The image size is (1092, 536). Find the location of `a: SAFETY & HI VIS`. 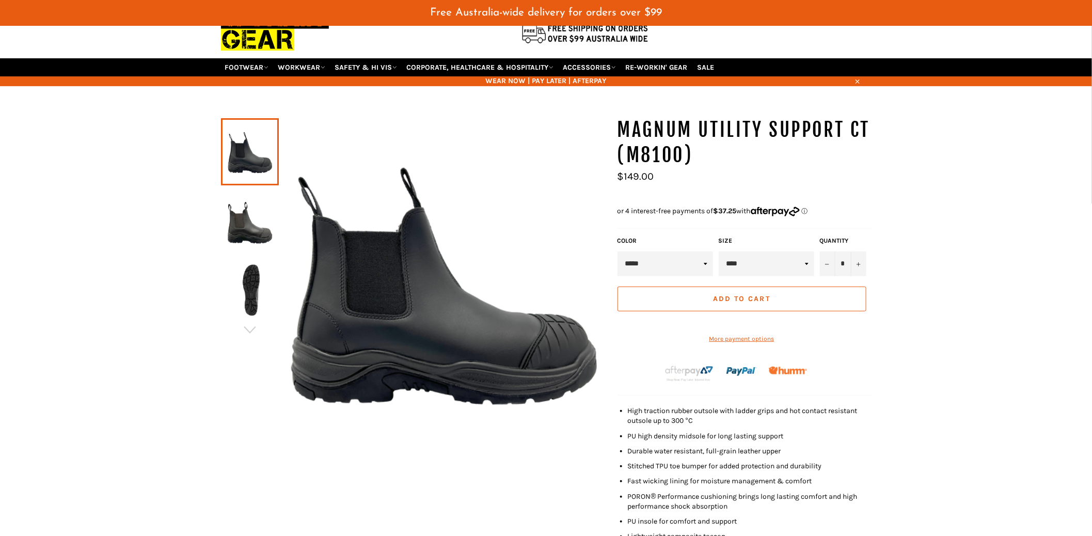

a: SAFETY & HI VIS is located at coordinates (366, 67).